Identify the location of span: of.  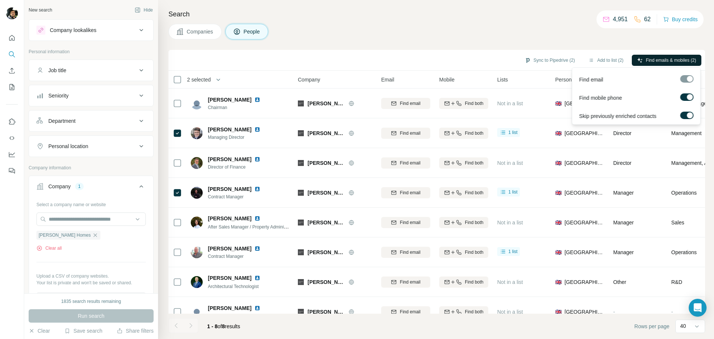
(220, 326).